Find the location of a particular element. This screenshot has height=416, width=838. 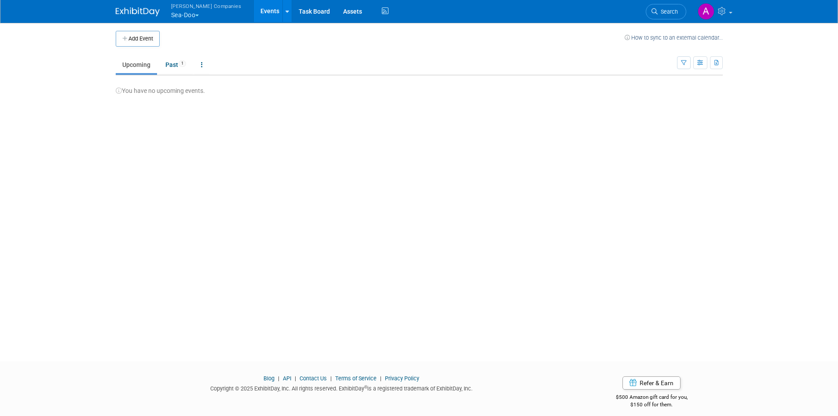

a: Contact Us is located at coordinates (313, 378).